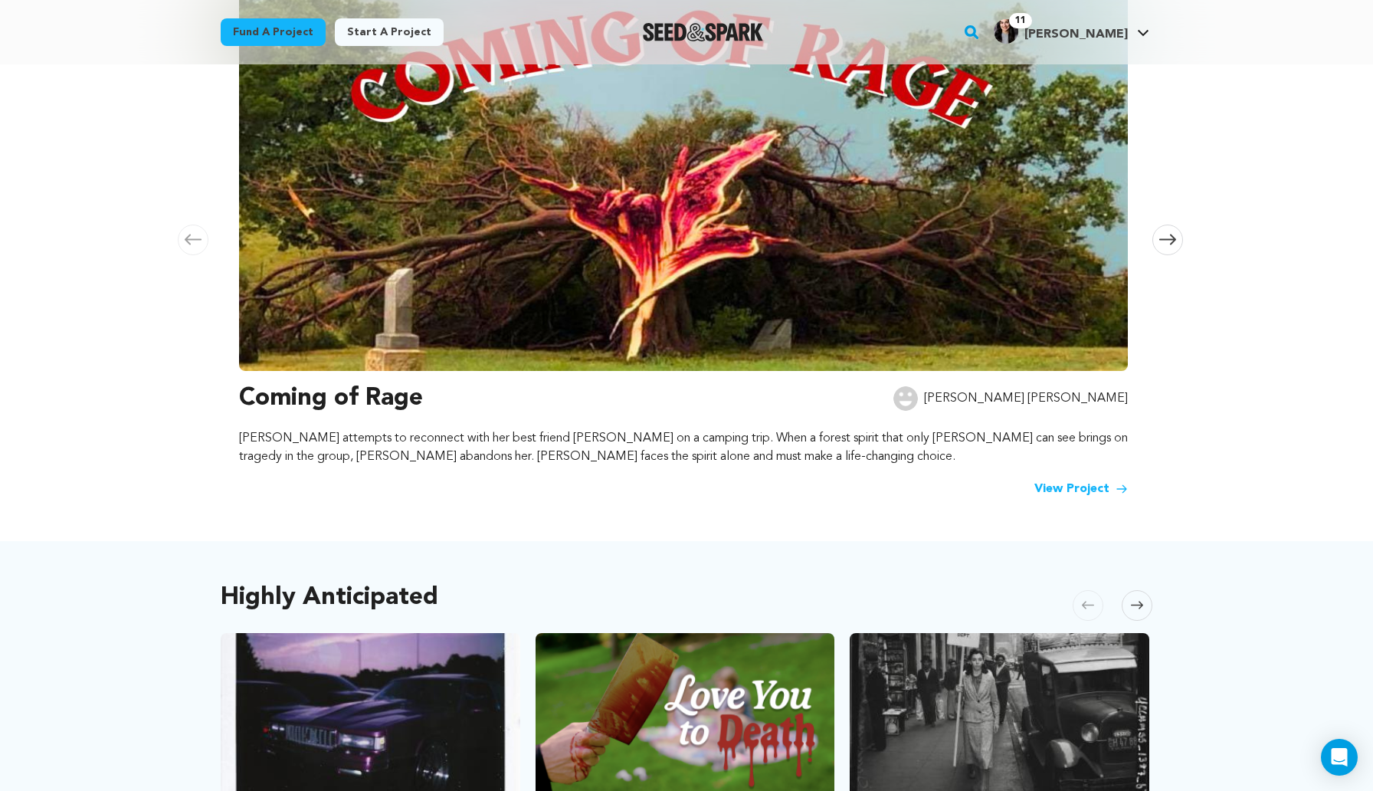 The width and height of the screenshot is (1373, 791). Describe the element at coordinates (273, 32) in the screenshot. I see `a: Fund a project` at that location.